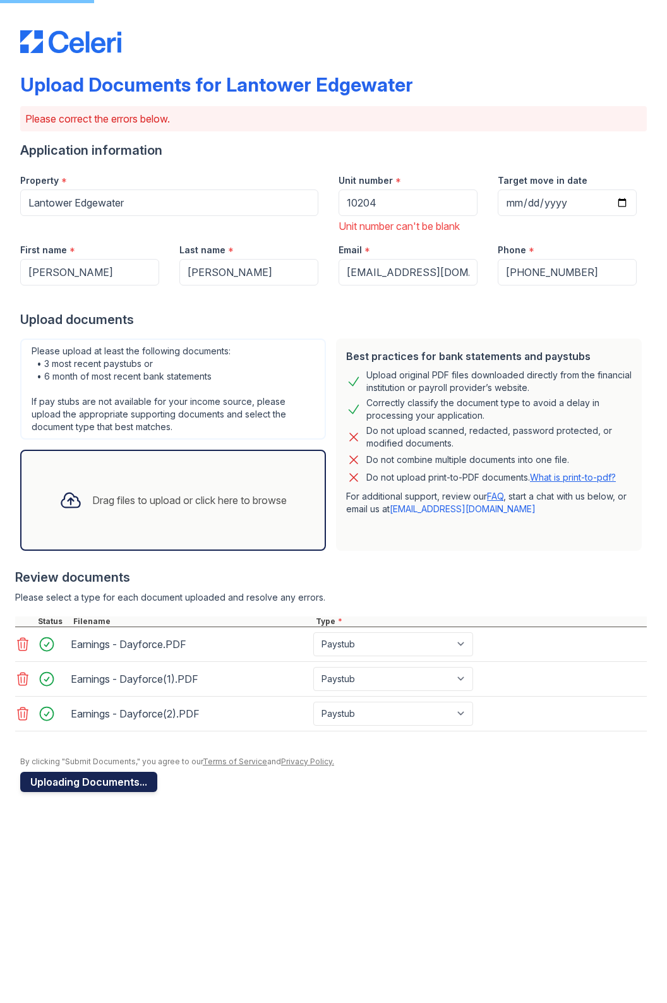  What do you see at coordinates (44, 250) in the screenshot?
I see `label: First name` at bounding box center [44, 250].